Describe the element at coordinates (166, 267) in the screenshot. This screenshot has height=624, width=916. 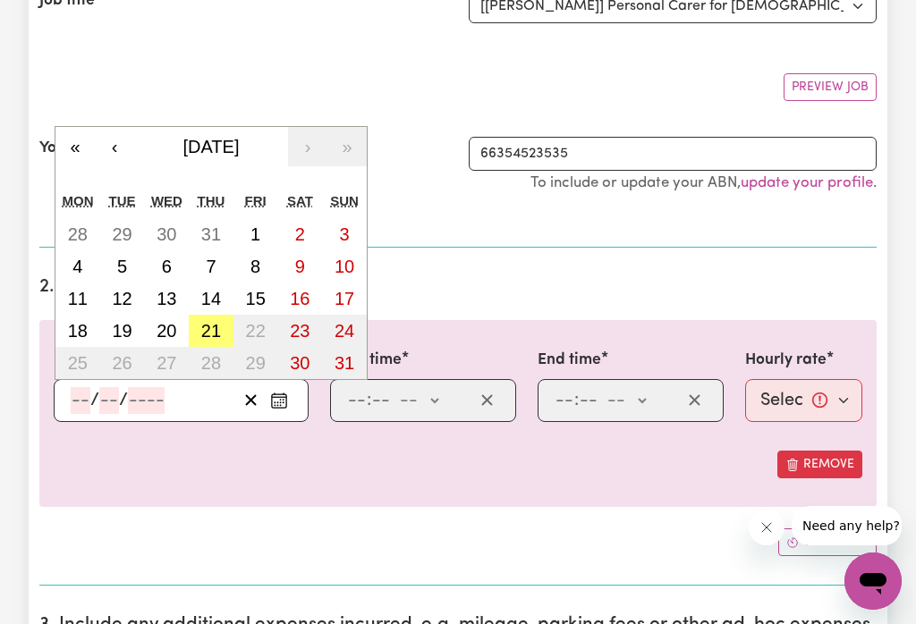
I see `button: 6 August 2025` at that location.